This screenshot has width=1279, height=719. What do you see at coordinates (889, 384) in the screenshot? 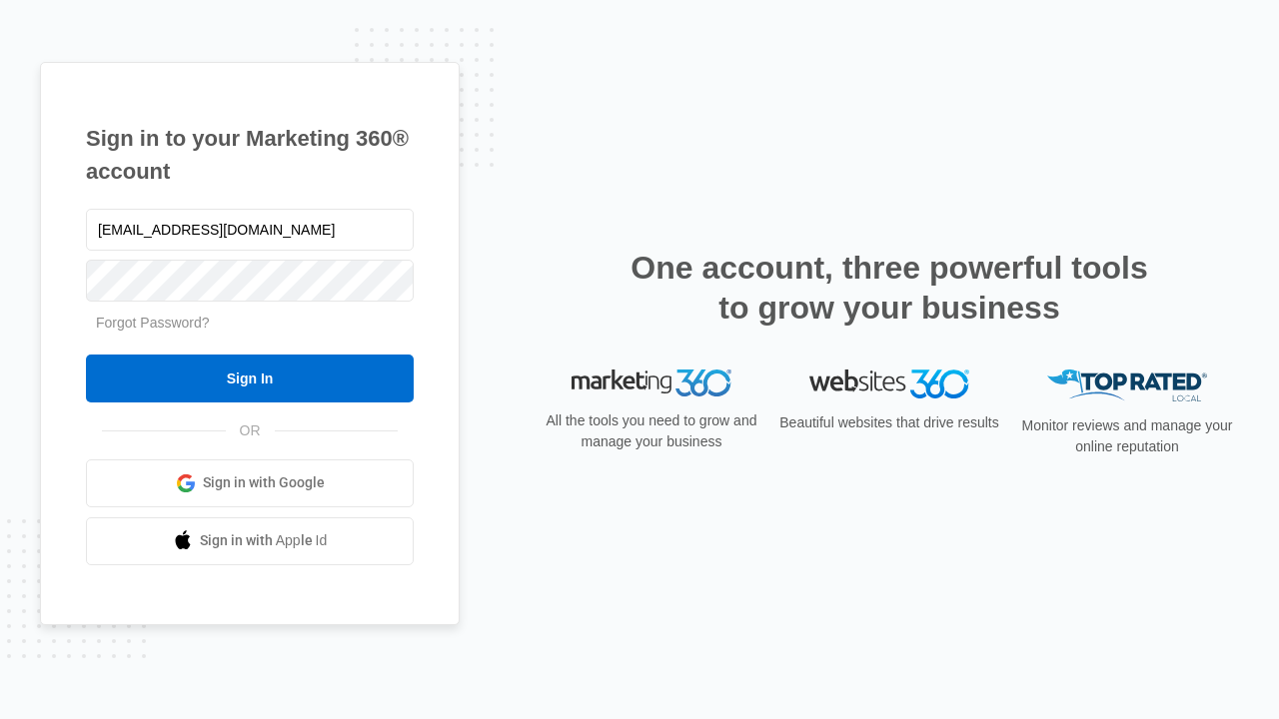
I see `img: Websites 360` at bounding box center [889, 384].